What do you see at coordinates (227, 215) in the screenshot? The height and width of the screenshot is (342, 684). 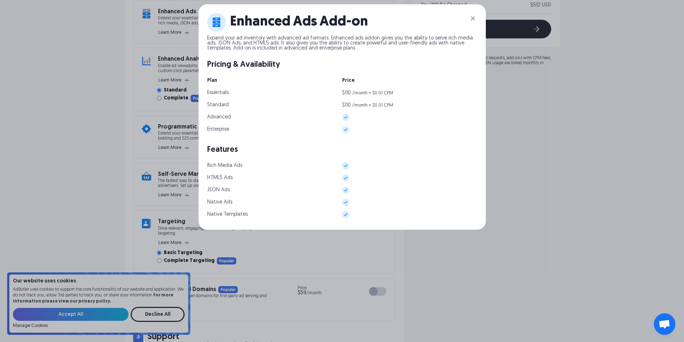 I see `div: Native Templates` at bounding box center [227, 215].